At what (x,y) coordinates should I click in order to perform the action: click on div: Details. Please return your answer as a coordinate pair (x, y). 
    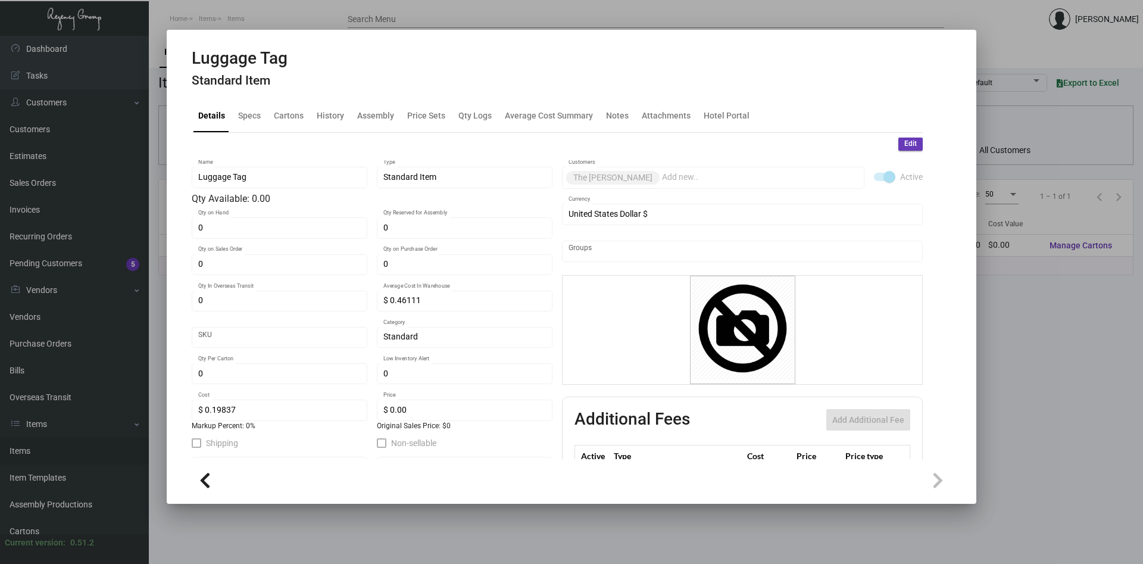
    Looking at the image, I should click on (211, 115).